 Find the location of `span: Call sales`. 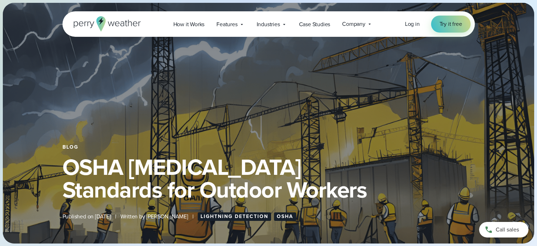

span: Call sales is located at coordinates (508, 229).